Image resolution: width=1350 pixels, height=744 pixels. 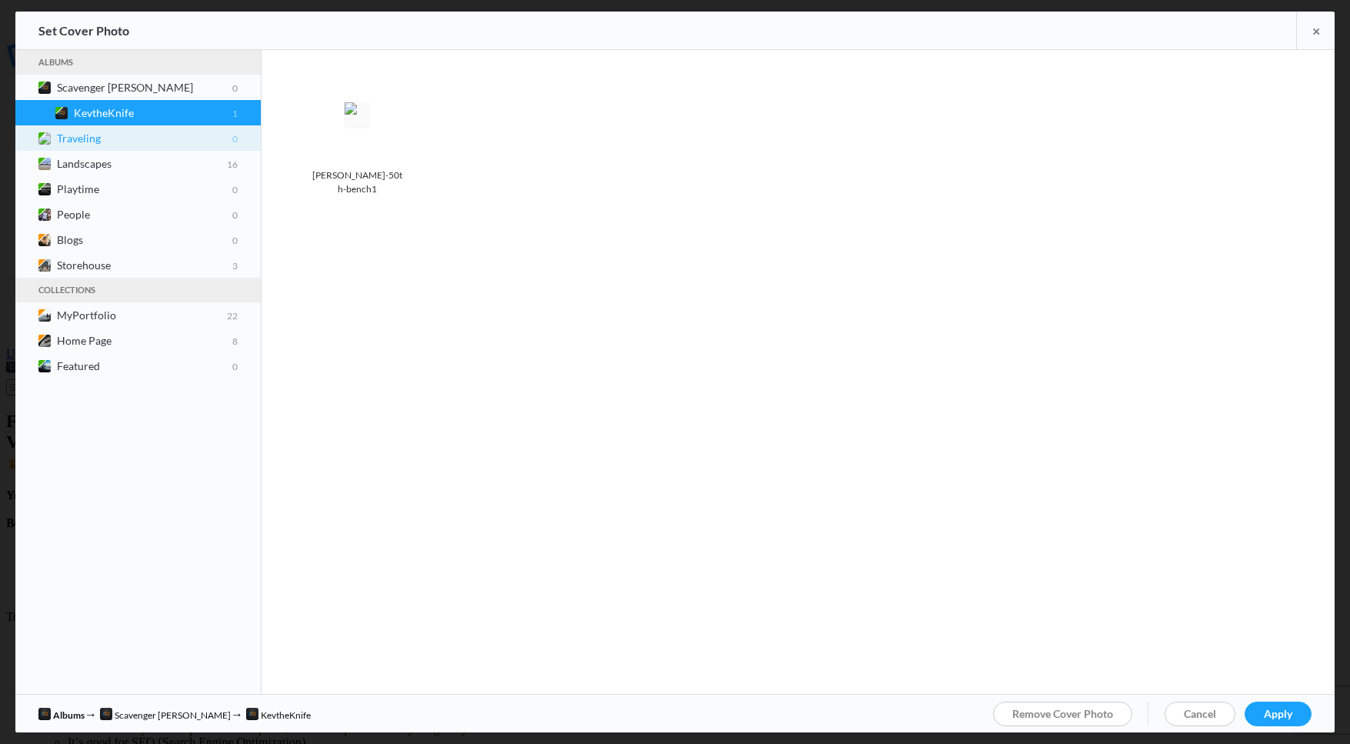 What do you see at coordinates (1200, 713) in the screenshot?
I see `span: Cancel` at bounding box center [1200, 713].